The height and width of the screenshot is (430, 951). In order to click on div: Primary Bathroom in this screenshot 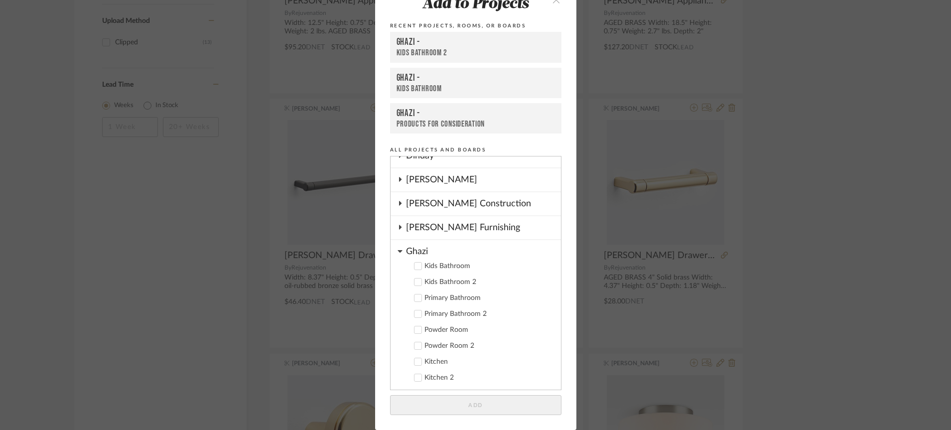, I will do `click(489, 298)`.